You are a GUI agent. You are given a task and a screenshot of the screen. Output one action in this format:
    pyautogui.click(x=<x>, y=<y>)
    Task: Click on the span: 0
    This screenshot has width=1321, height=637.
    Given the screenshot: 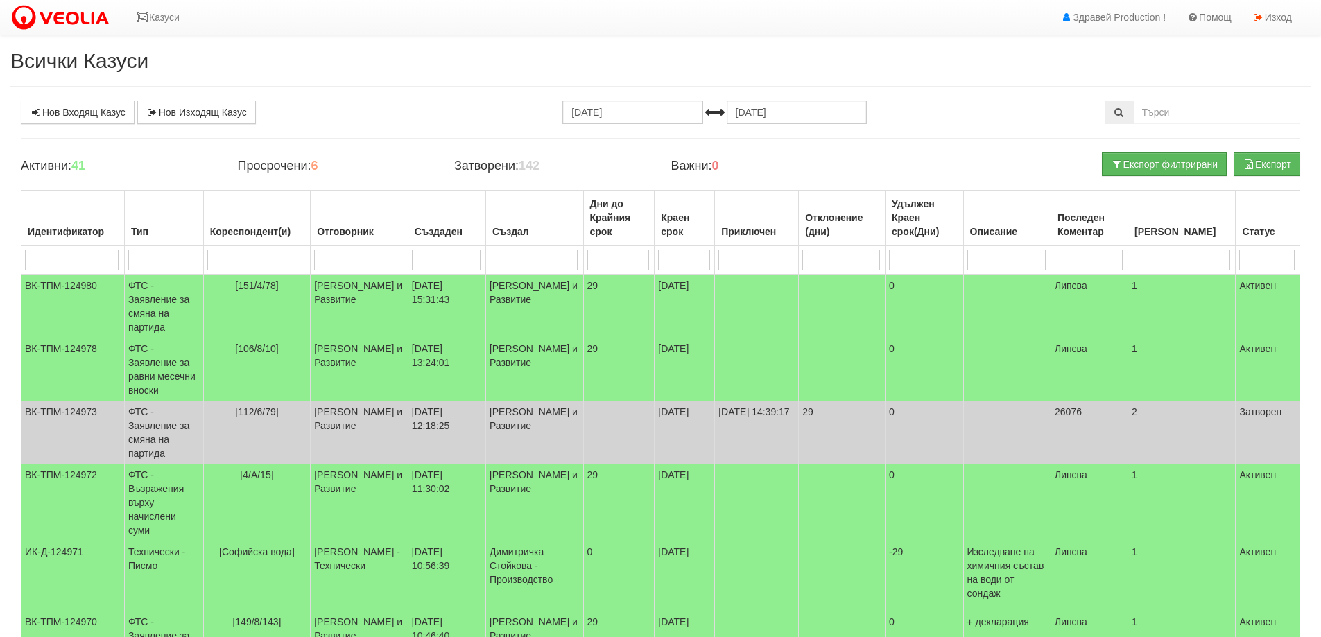 What is the action you would take?
    pyautogui.click(x=590, y=552)
    